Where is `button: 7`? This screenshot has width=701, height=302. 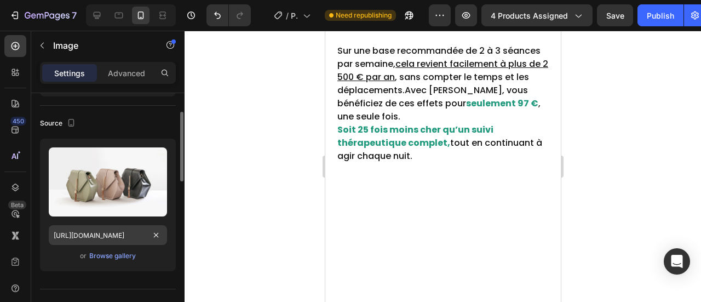
button: 7 is located at coordinates (43, 15).